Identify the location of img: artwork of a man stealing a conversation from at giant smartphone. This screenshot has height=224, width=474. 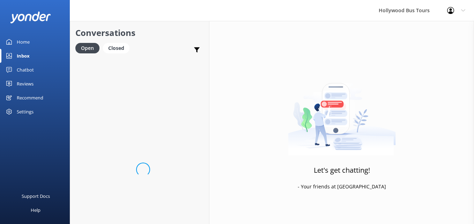
(342, 112).